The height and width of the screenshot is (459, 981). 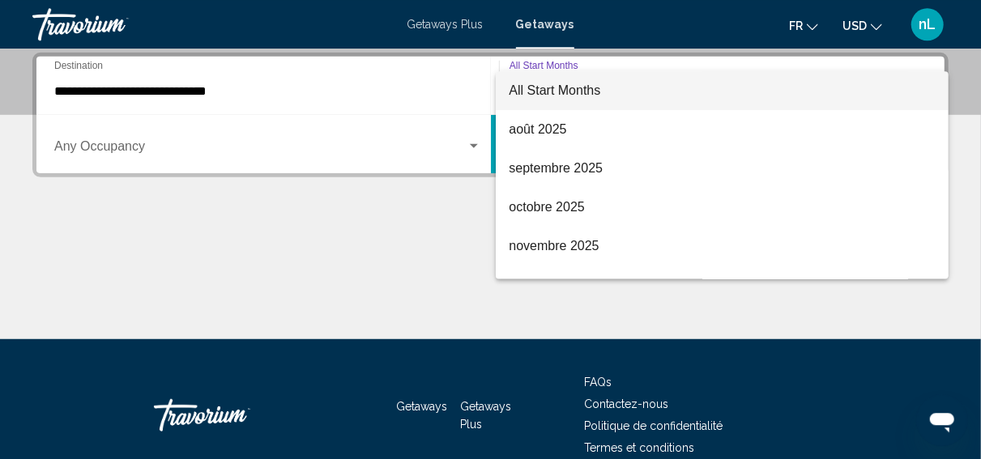 What do you see at coordinates (722, 130) in the screenshot?
I see `span: août 2025` at bounding box center [722, 130].